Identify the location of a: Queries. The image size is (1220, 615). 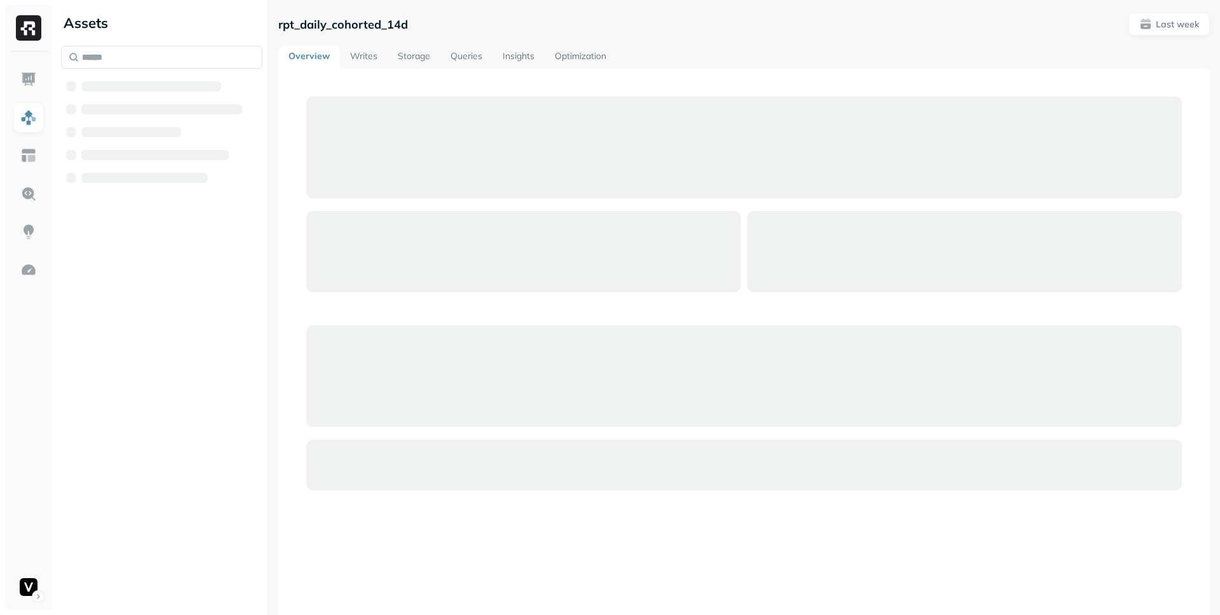
(466, 57).